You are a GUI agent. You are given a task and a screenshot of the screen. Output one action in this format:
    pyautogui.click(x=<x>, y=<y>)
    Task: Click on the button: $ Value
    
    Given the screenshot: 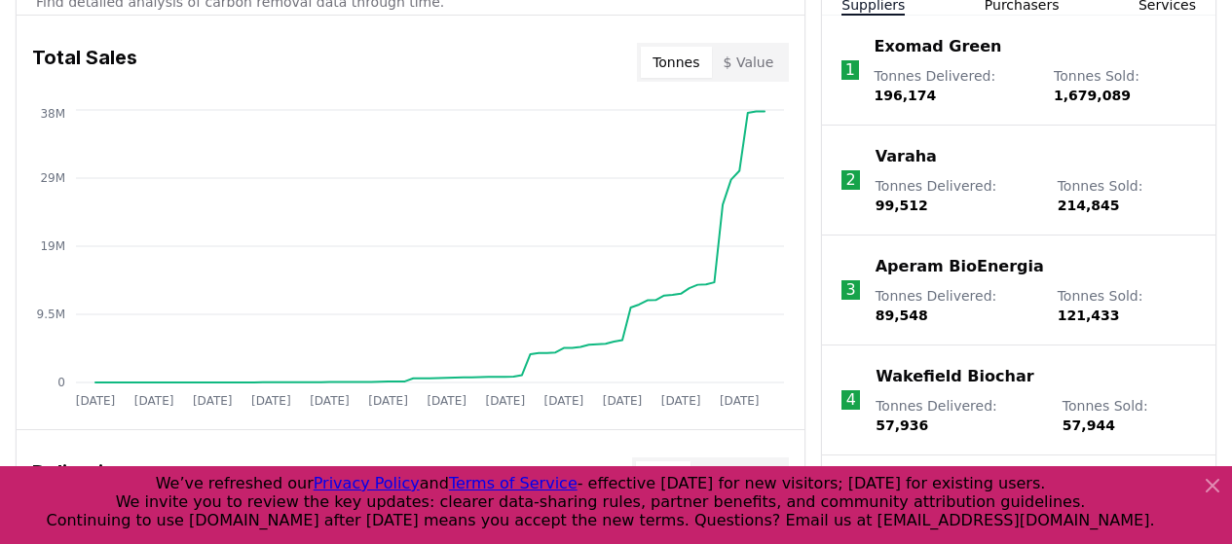 What is the action you would take?
    pyautogui.click(x=749, y=62)
    